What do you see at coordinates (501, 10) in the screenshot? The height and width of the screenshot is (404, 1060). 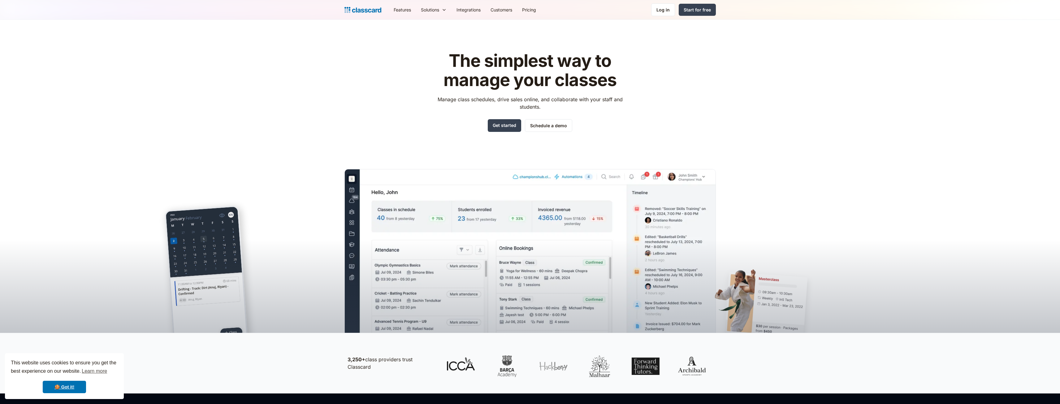 I see `a: Customers` at bounding box center [501, 10].